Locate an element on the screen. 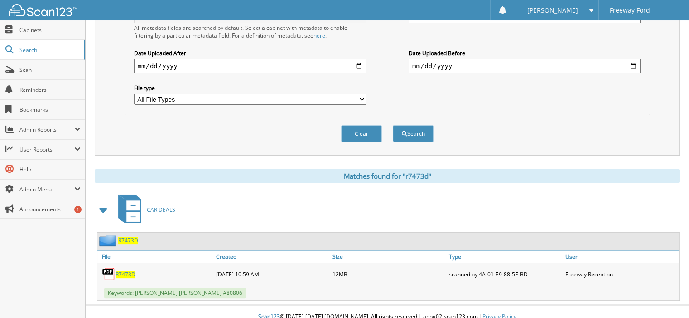  img: scan123-logo-white.svg is located at coordinates (43, 10).